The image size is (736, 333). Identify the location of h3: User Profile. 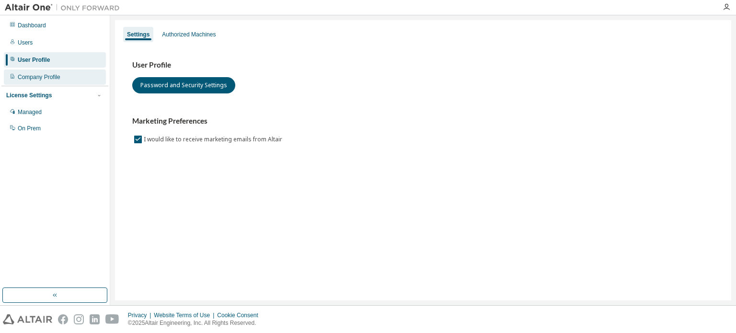
(423, 65).